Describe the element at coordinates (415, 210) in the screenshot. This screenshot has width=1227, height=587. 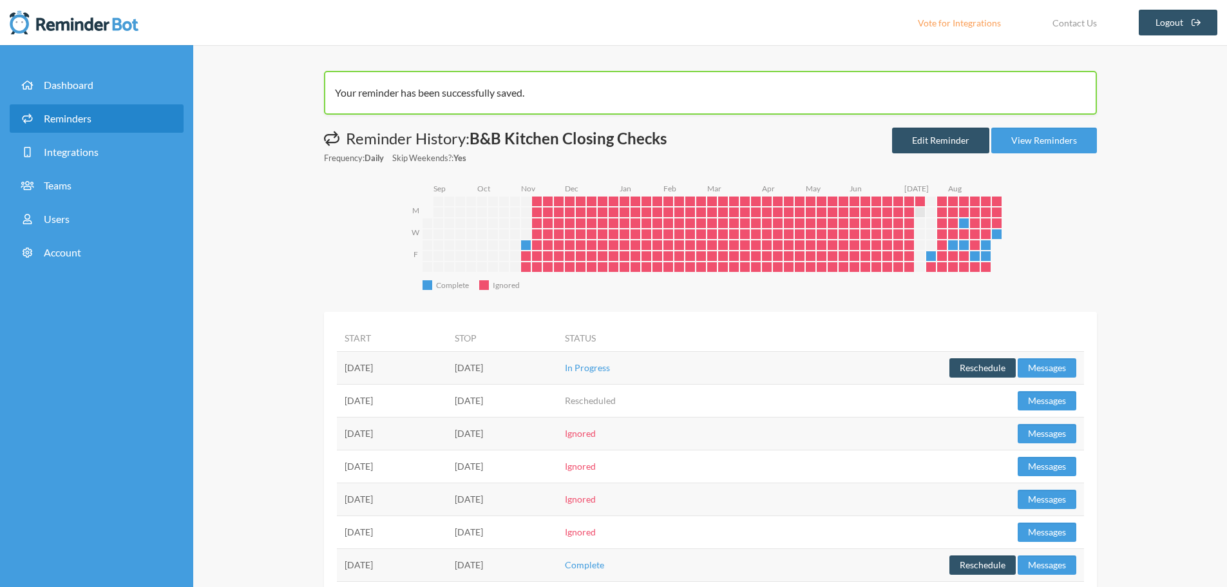
I see `text: M` at that location.